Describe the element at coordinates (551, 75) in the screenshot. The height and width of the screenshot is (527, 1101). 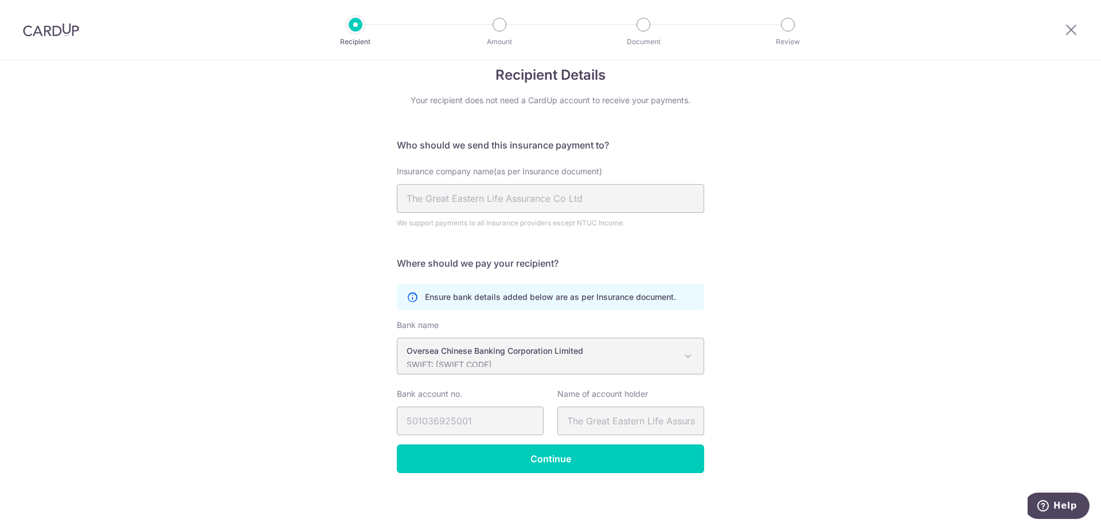
I see `h4: Recipient Details` at that location.